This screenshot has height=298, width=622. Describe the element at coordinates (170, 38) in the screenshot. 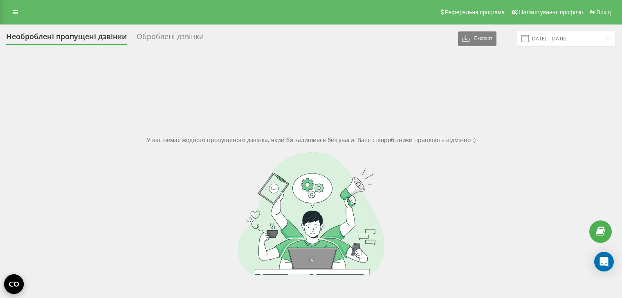

I see `div: Оброблені дзвінки` at that location.